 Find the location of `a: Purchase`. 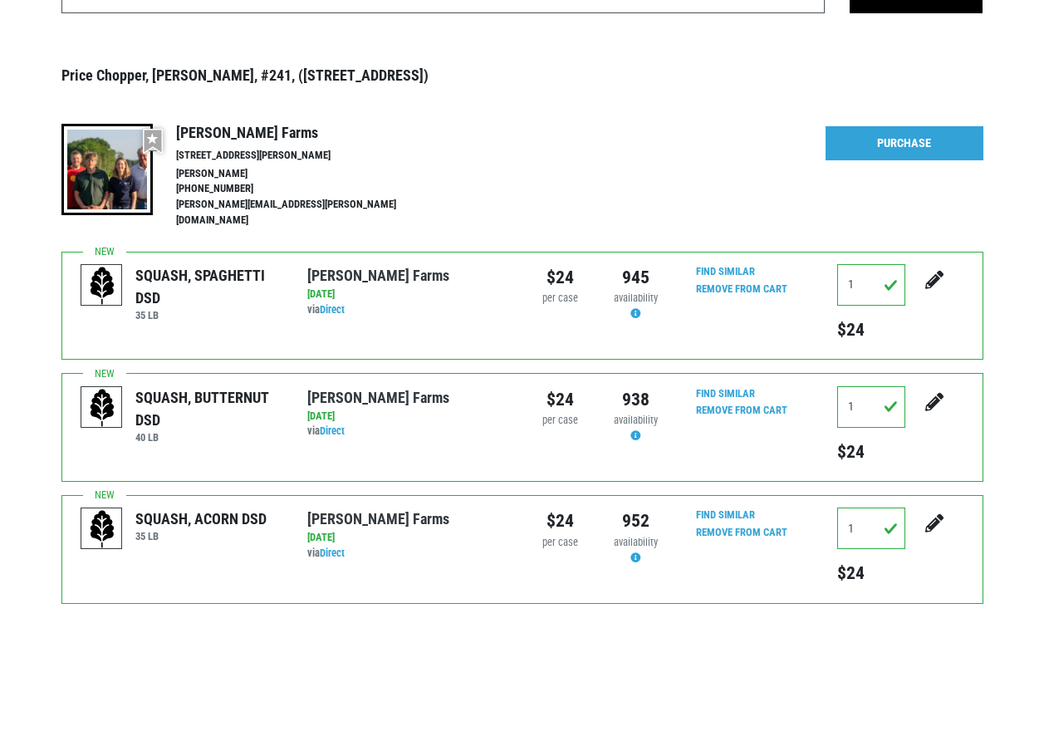

a: Purchase is located at coordinates (904, 144).